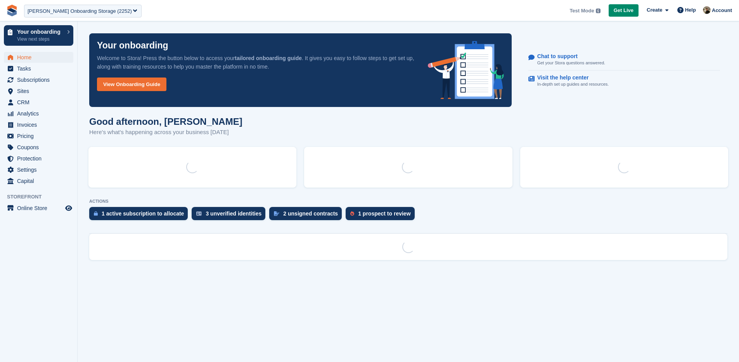 The image size is (739, 362). Describe the element at coordinates (654, 10) in the screenshot. I see `span: Create` at that location.